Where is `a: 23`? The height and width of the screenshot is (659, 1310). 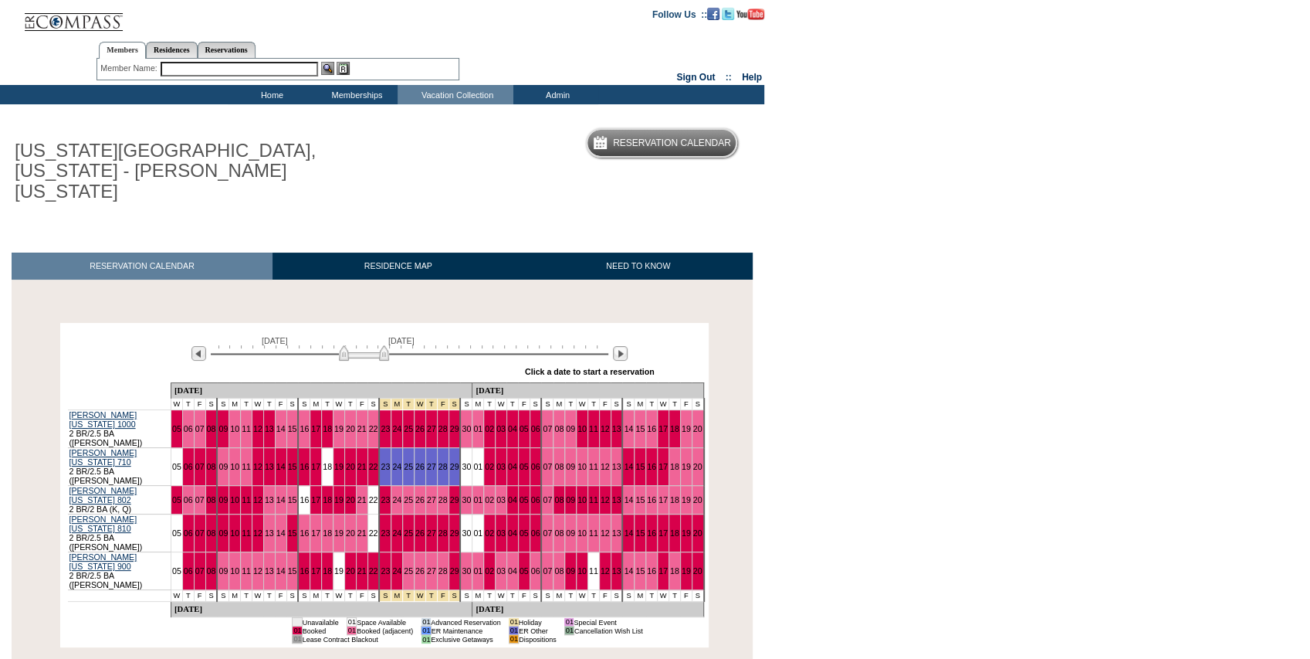 a: 23 is located at coordinates (385, 571).